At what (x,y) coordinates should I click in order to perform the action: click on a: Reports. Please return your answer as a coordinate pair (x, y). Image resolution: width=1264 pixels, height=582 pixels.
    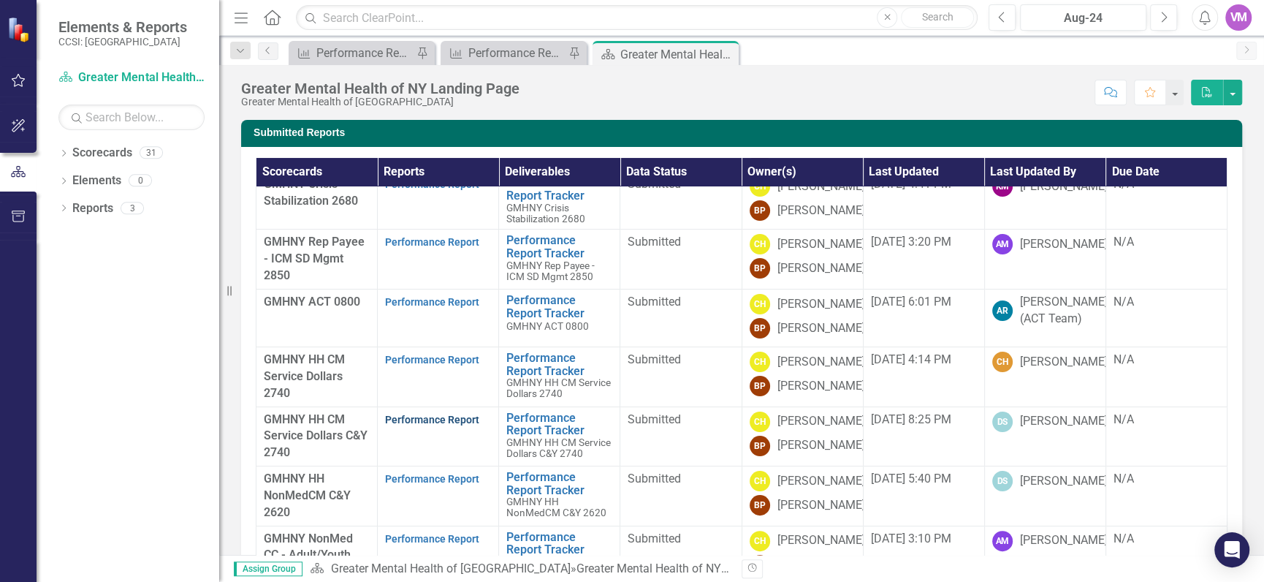
    Looking at the image, I should click on (93, 208).